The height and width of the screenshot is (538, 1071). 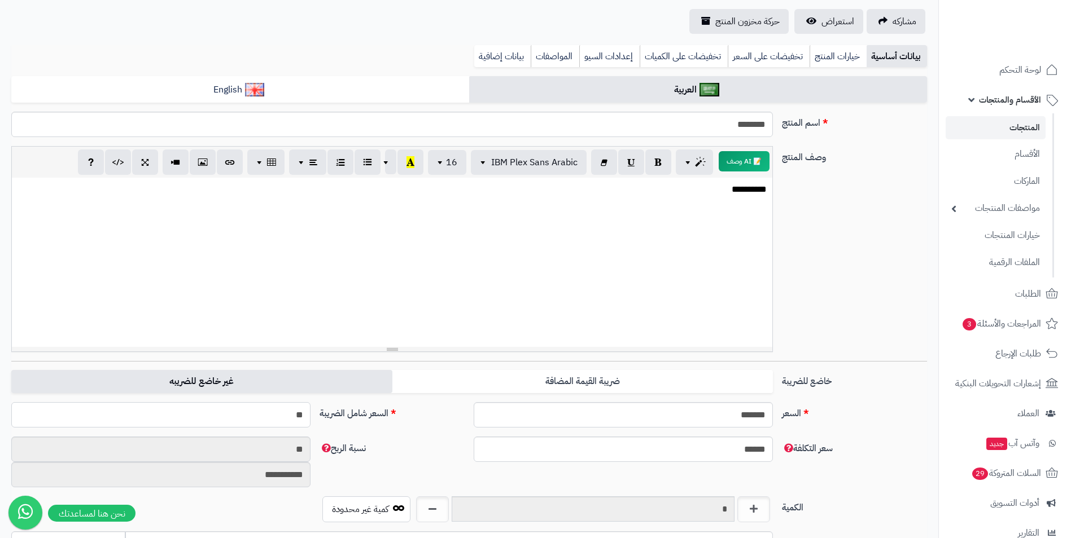 What do you see at coordinates (995, 154) in the screenshot?
I see `a: الأقسام` at bounding box center [995, 154].